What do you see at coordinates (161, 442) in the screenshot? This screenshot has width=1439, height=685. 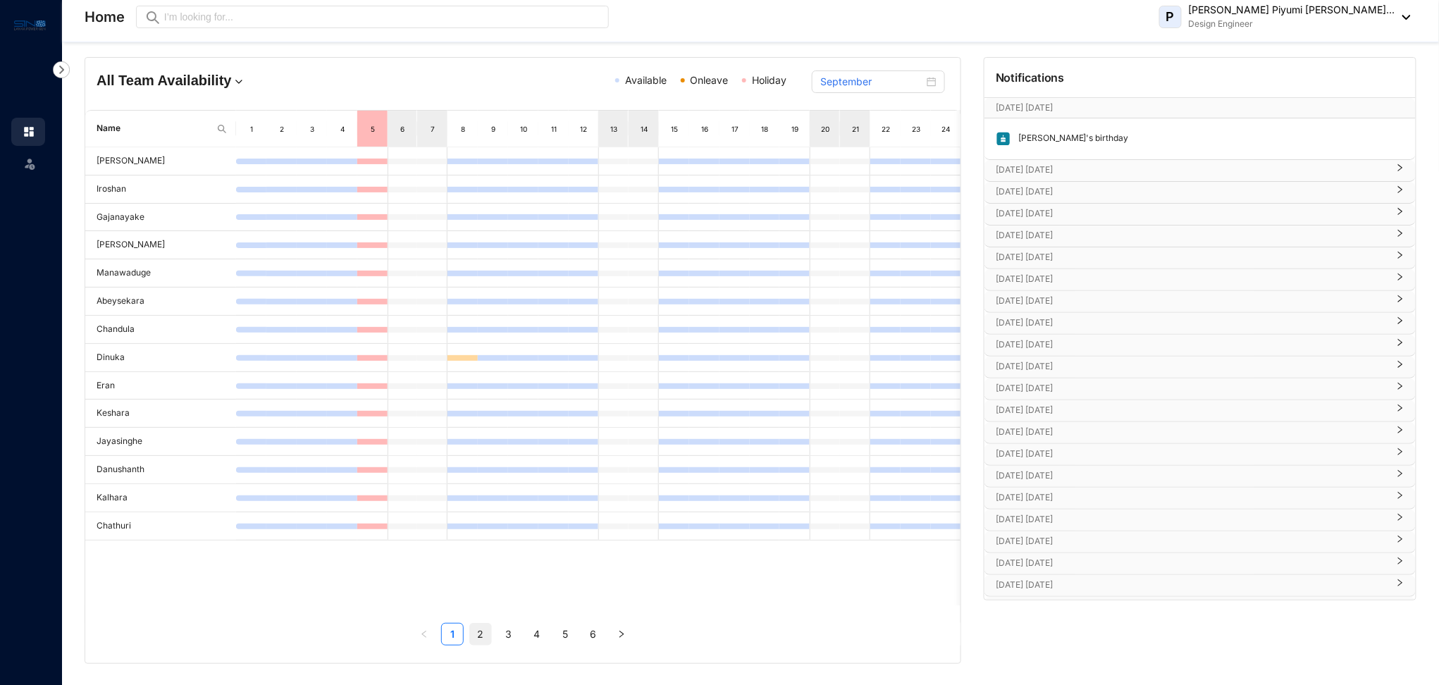 I see `td: Jayasinghe` at bounding box center [161, 442].